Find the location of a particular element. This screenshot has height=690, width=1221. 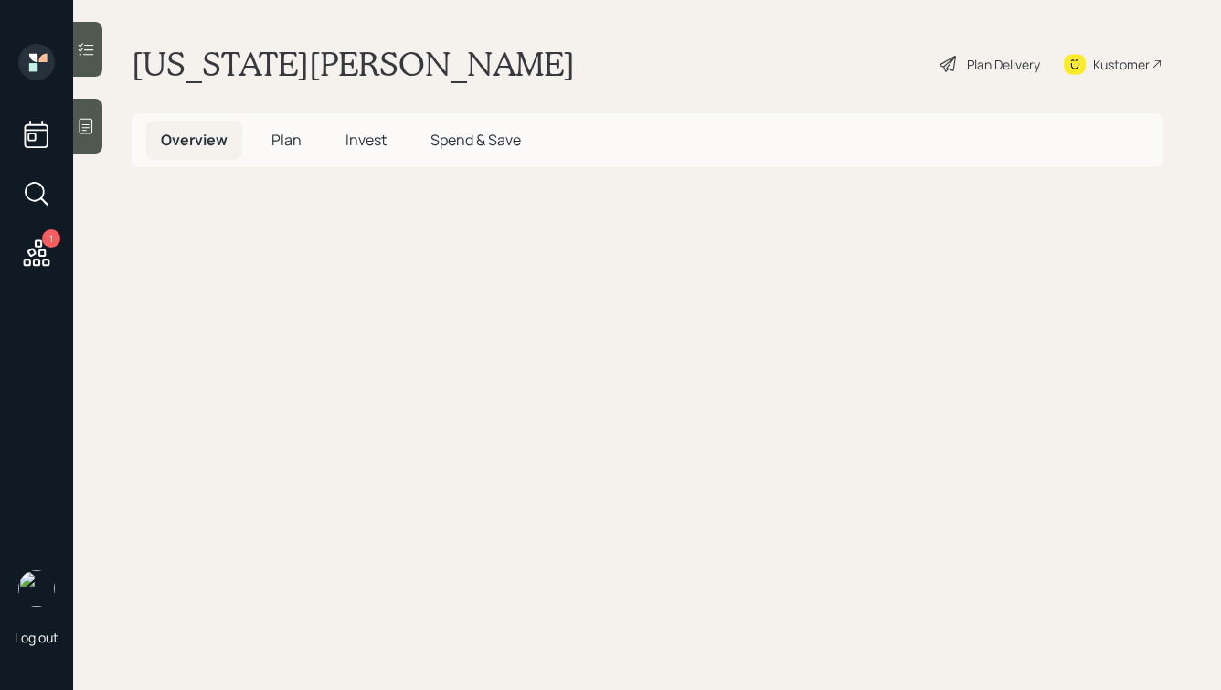

div: Plan Delivery is located at coordinates (1004, 64).